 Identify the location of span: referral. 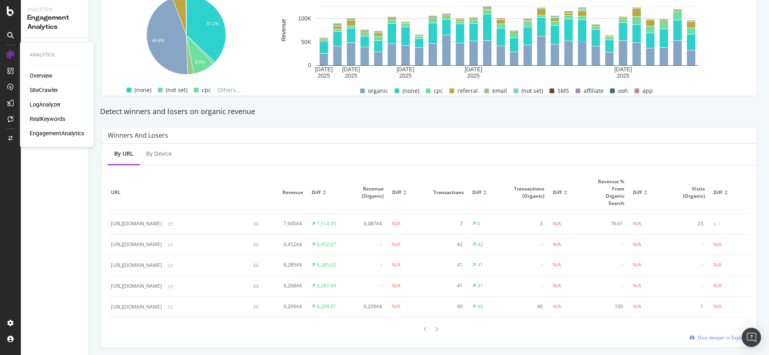
(468, 91).